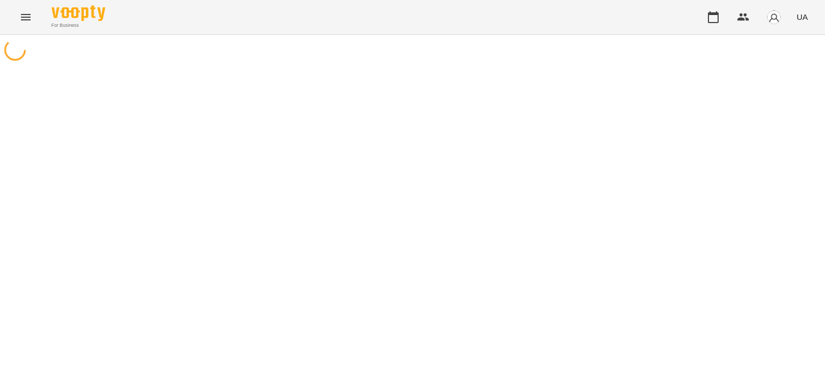 This screenshot has width=825, height=392. Describe the element at coordinates (774, 17) in the screenshot. I see `img: avatar_s.png` at that location.